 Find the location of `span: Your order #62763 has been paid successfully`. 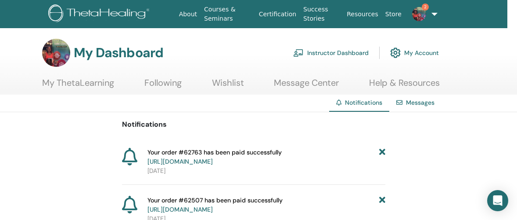

span: Your order #62763 has been paid successfully is located at coordinates (215, 157).